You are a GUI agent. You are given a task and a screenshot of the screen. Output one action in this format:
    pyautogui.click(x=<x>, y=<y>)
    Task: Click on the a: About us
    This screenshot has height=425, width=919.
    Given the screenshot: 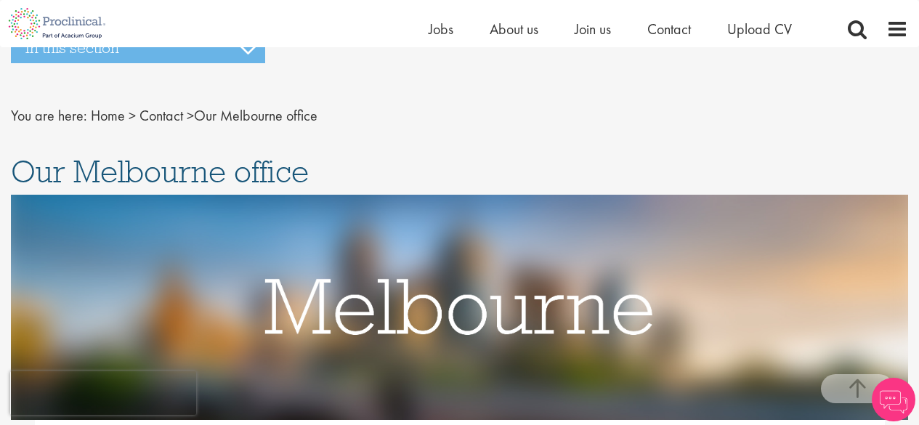 What is the action you would take?
    pyautogui.click(x=513, y=29)
    